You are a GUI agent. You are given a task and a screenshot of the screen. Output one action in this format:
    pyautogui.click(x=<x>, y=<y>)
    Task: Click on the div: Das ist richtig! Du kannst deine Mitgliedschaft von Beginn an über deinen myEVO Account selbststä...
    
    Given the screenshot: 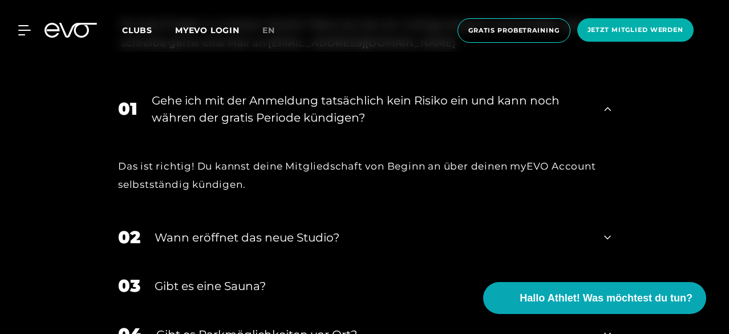 What is the action you would take?
    pyautogui.click(x=365, y=175)
    